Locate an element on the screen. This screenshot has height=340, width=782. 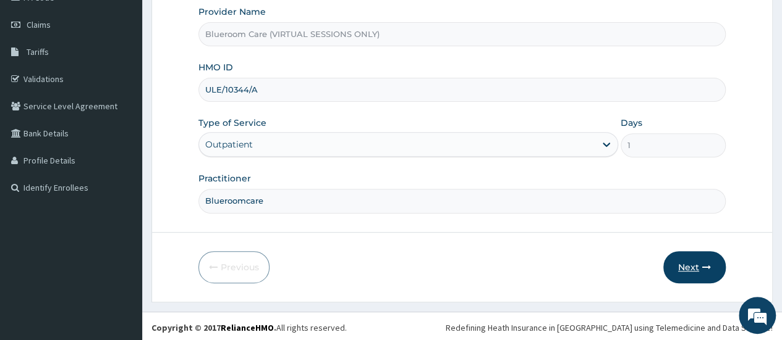
div: Minimize live chat window is located at coordinates (217, 21).